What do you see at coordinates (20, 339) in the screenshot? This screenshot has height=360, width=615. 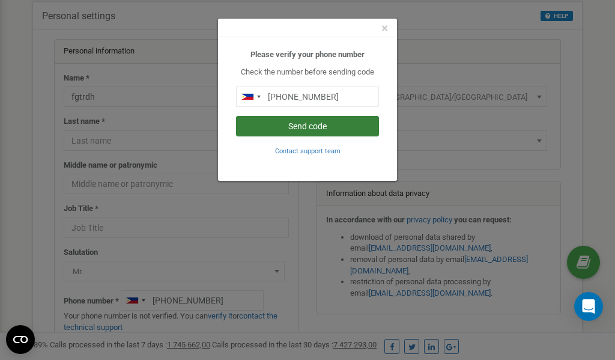 I see `button: Open CMP widget` at bounding box center [20, 339].